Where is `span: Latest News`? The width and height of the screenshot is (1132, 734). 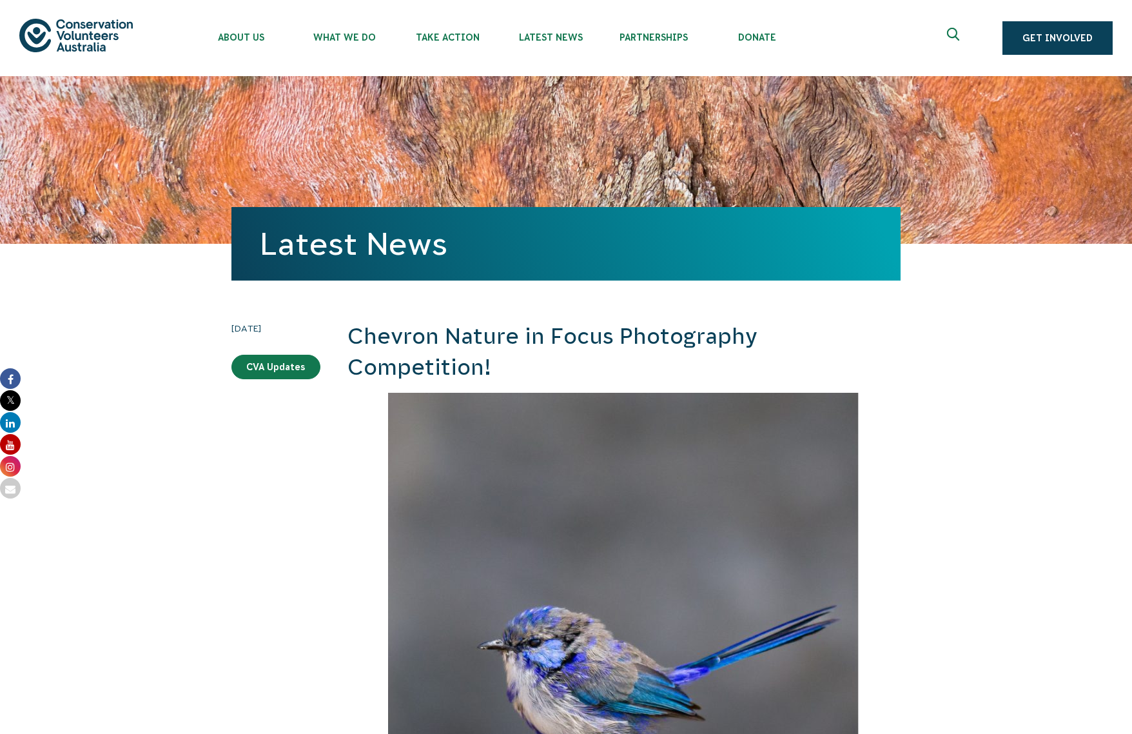
span: Latest News is located at coordinates (551, 37).